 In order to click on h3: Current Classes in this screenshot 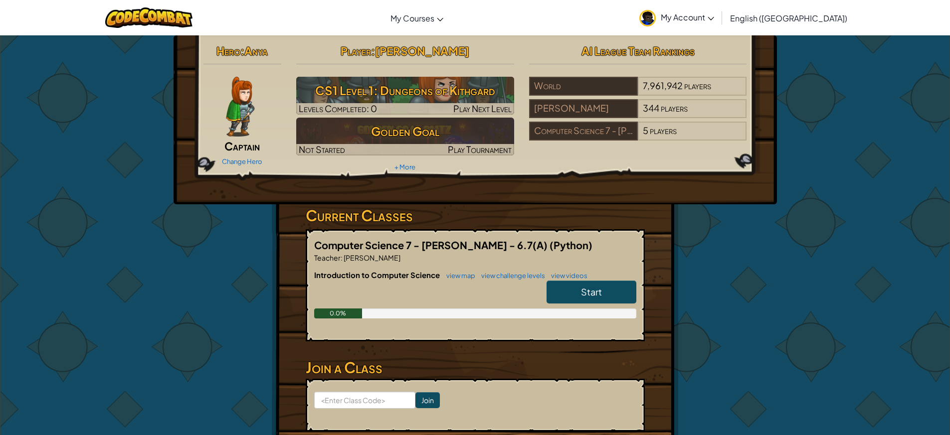, I will do `click(475, 215)`.